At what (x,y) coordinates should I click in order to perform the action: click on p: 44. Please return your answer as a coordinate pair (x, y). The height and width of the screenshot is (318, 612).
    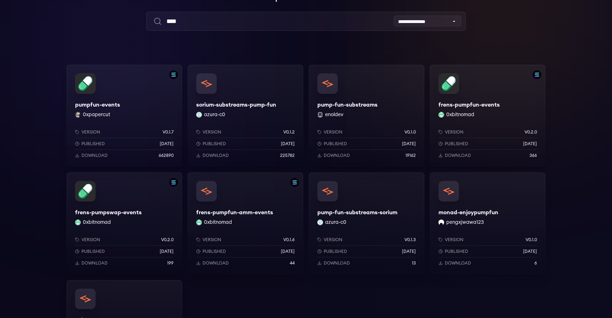
    Looking at the image, I should click on (292, 263).